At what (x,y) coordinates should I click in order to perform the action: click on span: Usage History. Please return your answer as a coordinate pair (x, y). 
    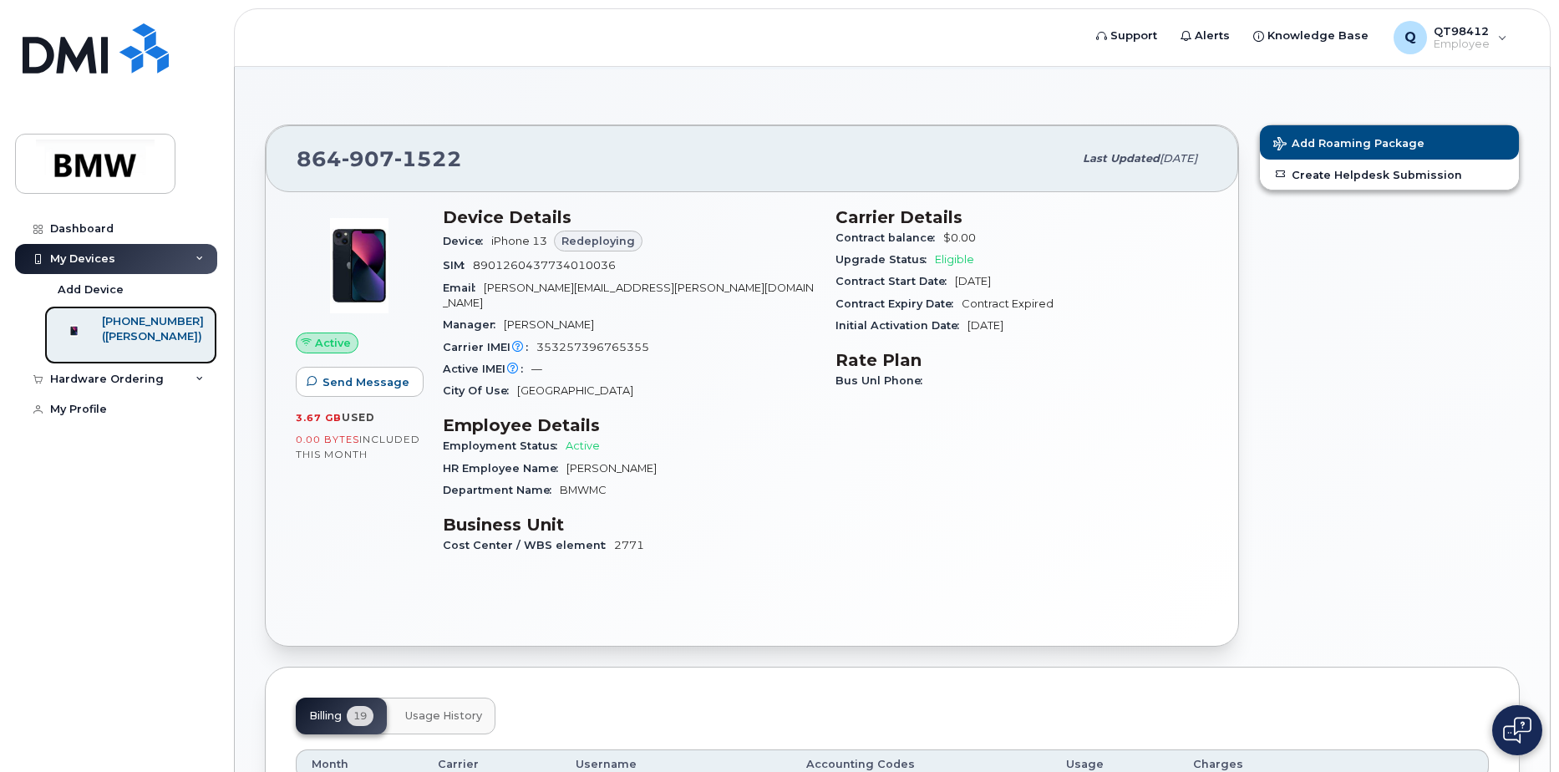
    Looking at the image, I should click on (444, 716).